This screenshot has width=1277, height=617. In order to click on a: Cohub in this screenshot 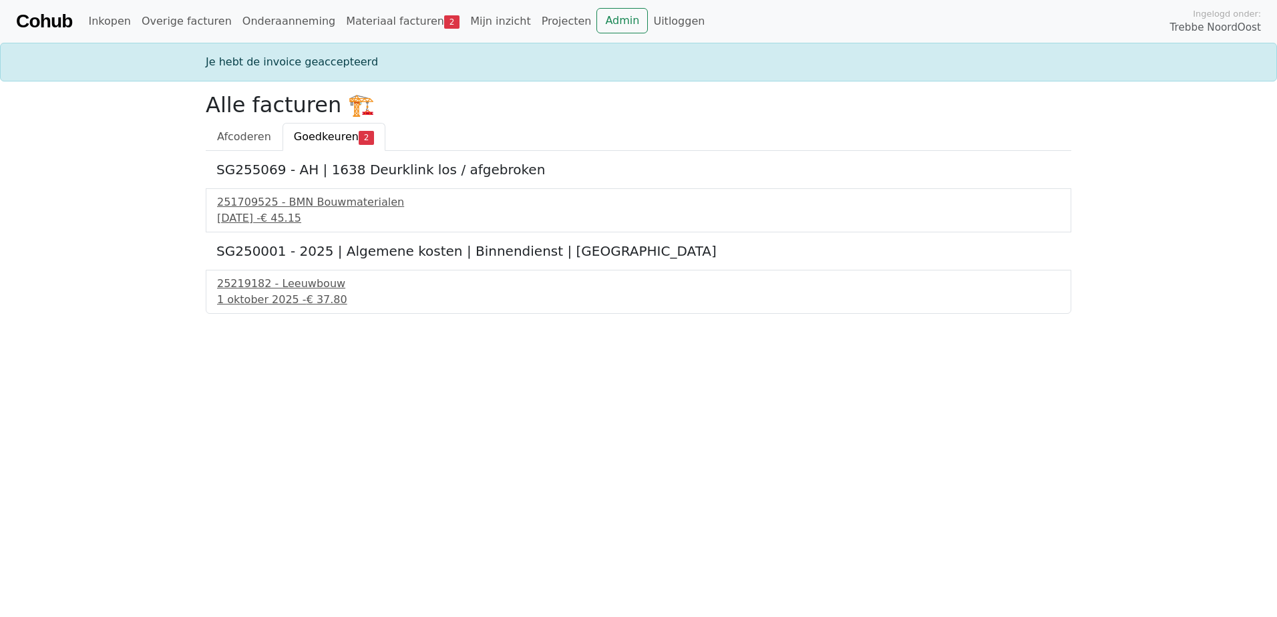, I will do `click(44, 21)`.